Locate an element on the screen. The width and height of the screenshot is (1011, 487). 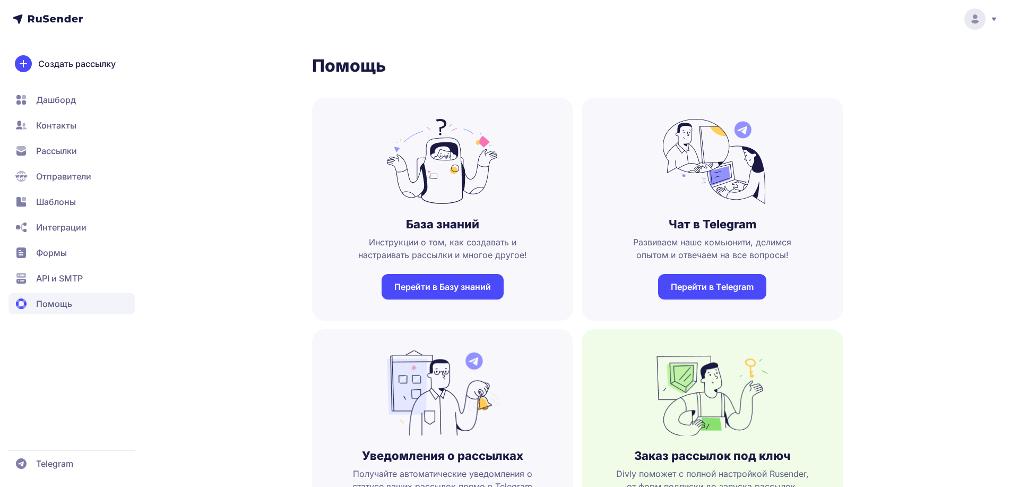
span: Создать рассылку is located at coordinates (77, 64).